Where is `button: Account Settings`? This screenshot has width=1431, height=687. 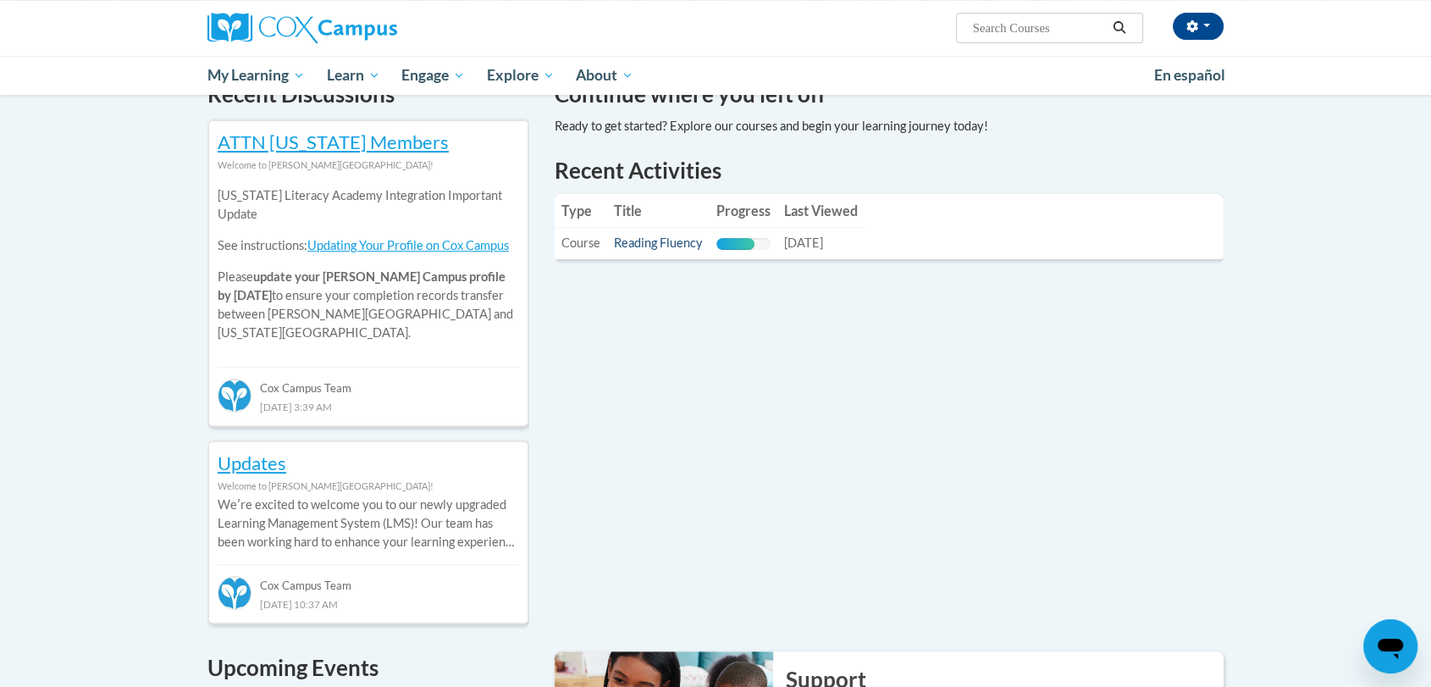
button: Account Settings is located at coordinates (1198, 26).